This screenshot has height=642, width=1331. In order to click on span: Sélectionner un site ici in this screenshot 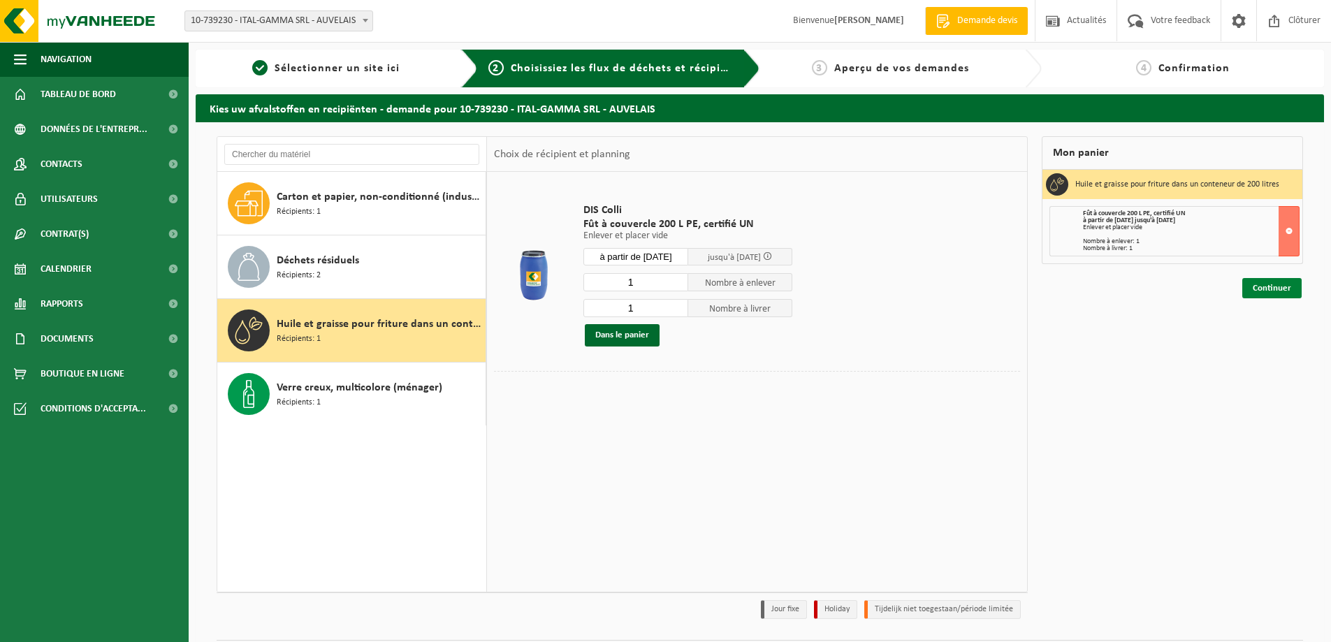, I will do `click(337, 68)`.